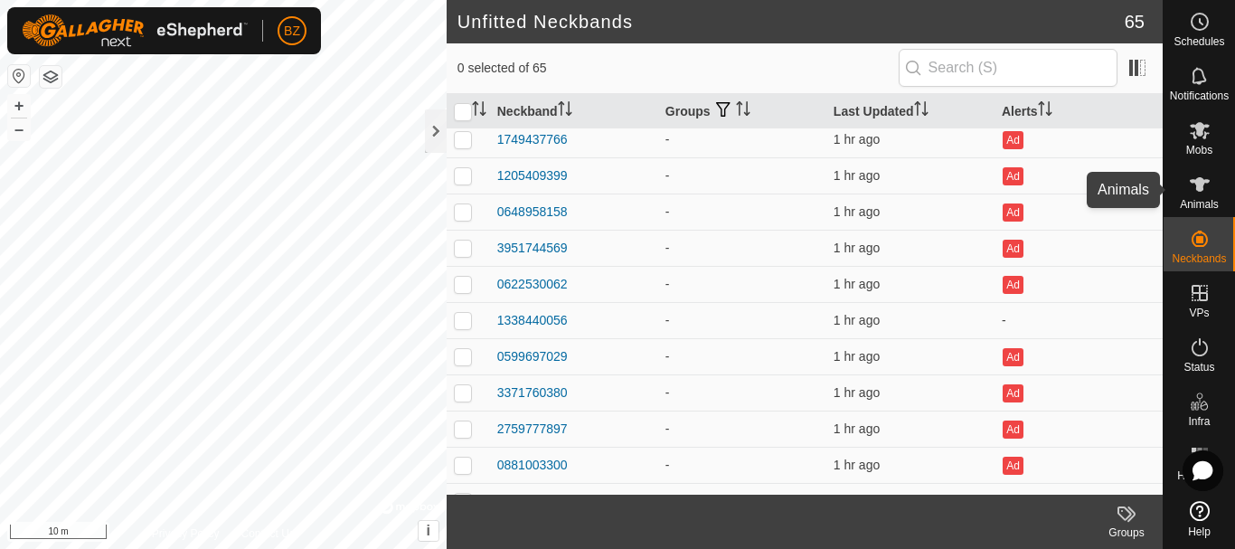 Image resolution: width=1235 pixels, height=549 pixels. I want to click on button: i, so click(428, 531).